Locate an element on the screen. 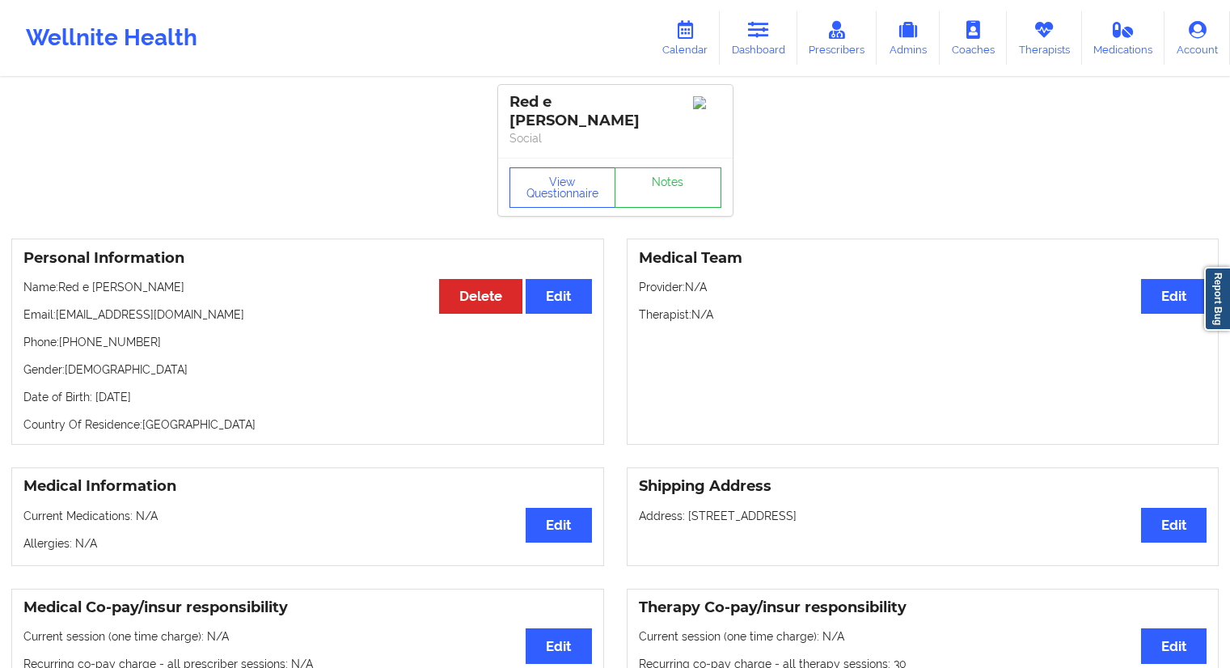 Image resolution: width=1230 pixels, height=668 pixels. p: Current Medications: N/A is located at coordinates (307, 516).